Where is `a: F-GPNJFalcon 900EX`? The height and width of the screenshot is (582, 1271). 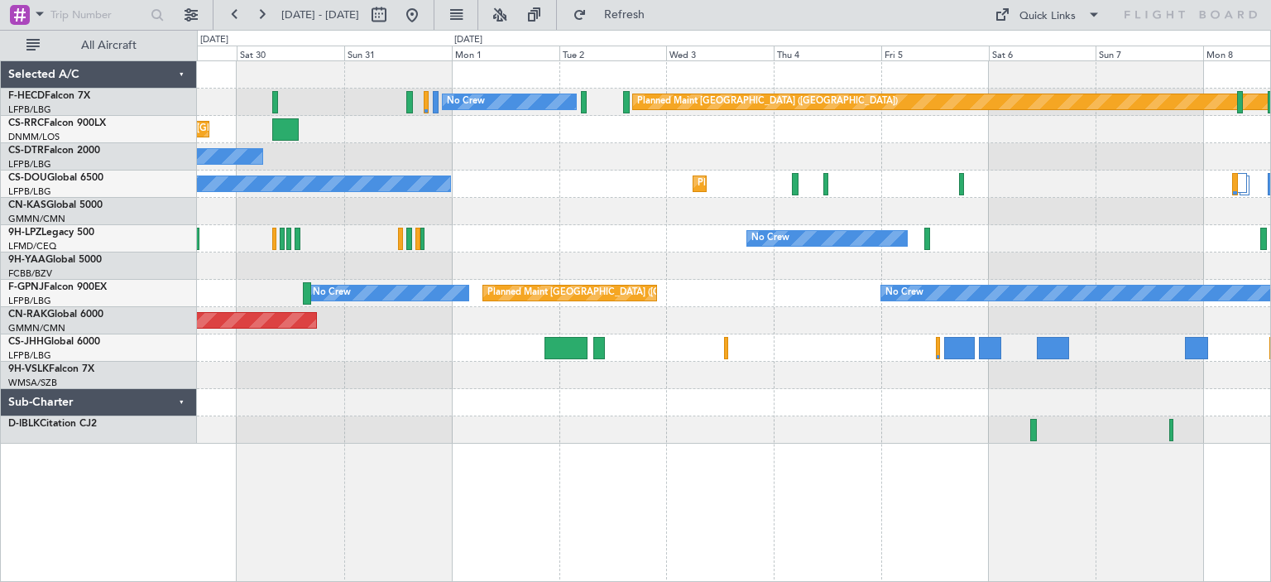
a: F-GPNJFalcon 900EX is located at coordinates (57, 287).